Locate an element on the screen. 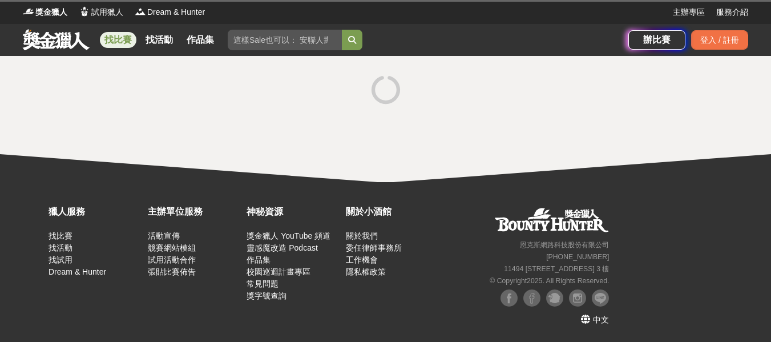 This screenshot has height=342, width=771. a: 常見問題 is located at coordinates (262, 283).